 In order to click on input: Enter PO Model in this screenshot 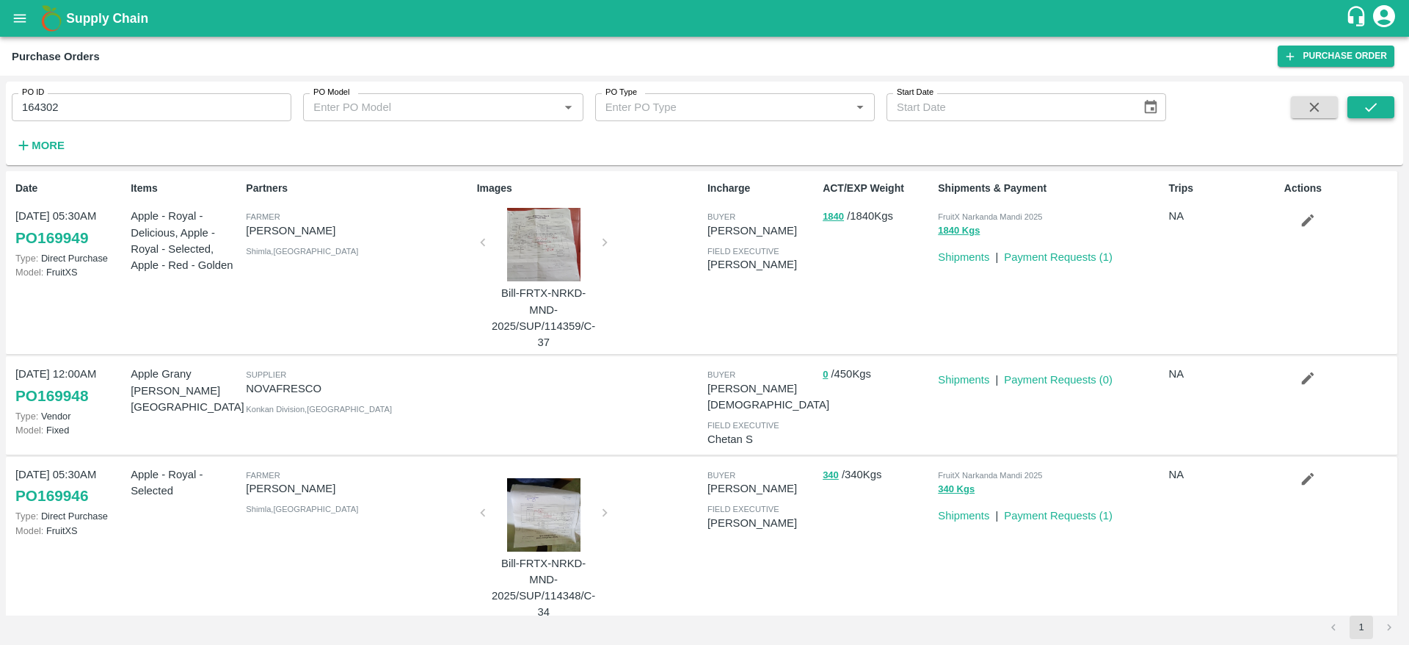, I will do `click(421, 107)`.